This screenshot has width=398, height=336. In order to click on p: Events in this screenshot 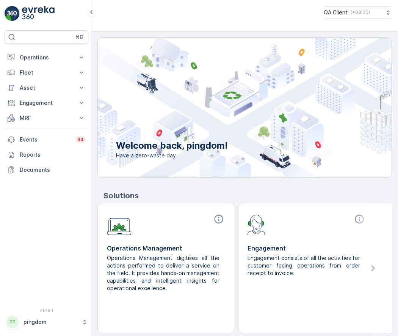, I will do `click(45, 140)`.